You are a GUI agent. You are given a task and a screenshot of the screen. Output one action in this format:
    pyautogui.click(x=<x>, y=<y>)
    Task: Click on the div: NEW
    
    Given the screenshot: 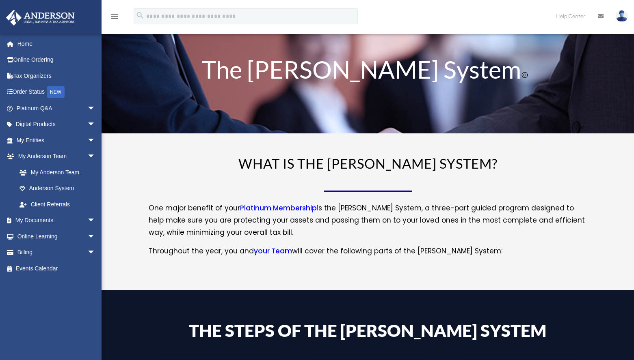 What is the action you would take?
    pyautogui.click(x=56, y=92)
    